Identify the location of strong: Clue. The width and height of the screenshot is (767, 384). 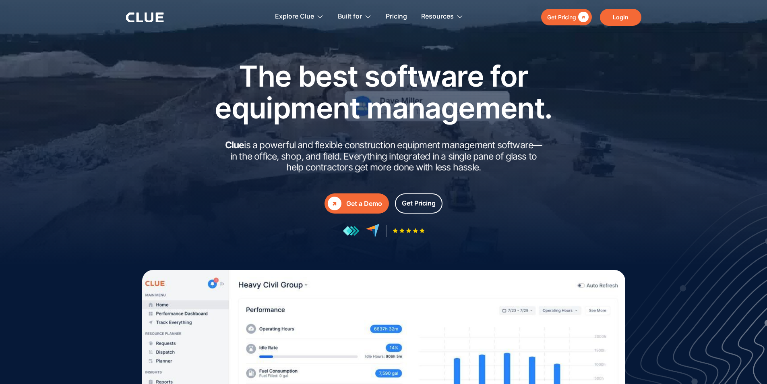
(235, 145).